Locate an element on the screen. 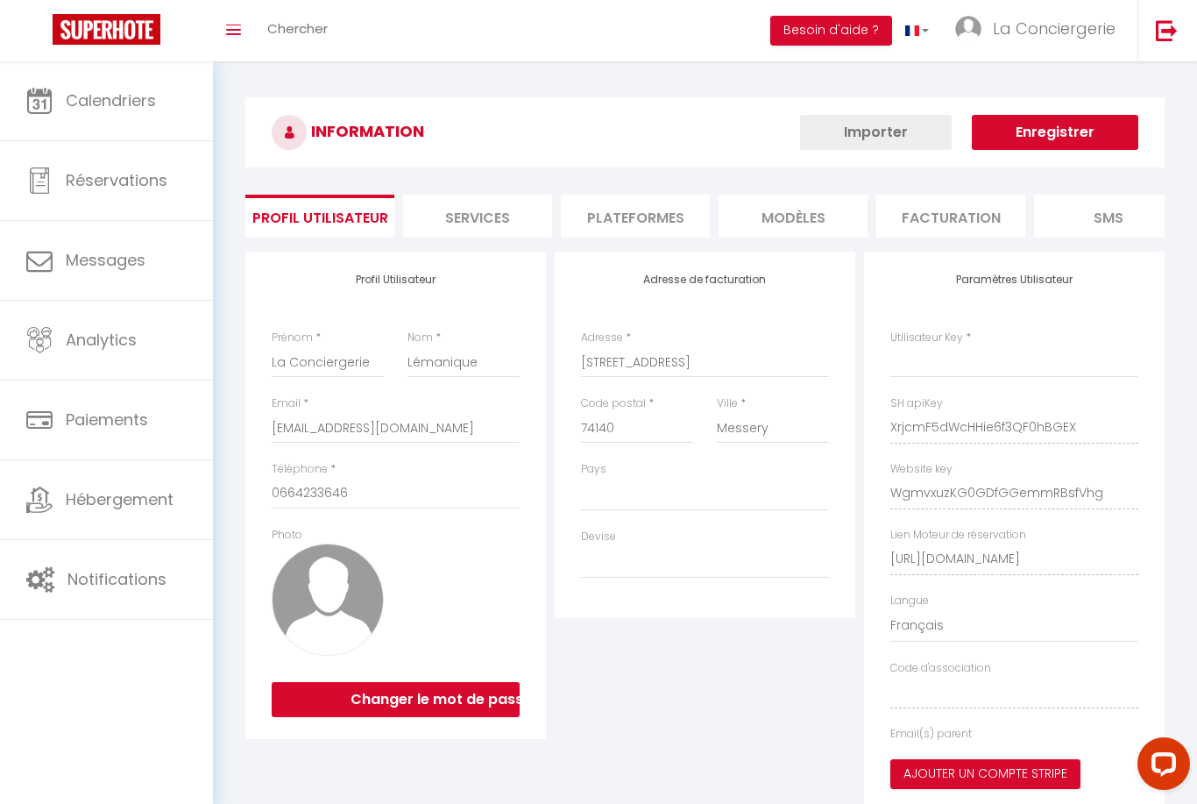 The width and height of the screenshot is (1197, 804). button: Ajouter un compte Stripe is located at coordinates (985, 774).